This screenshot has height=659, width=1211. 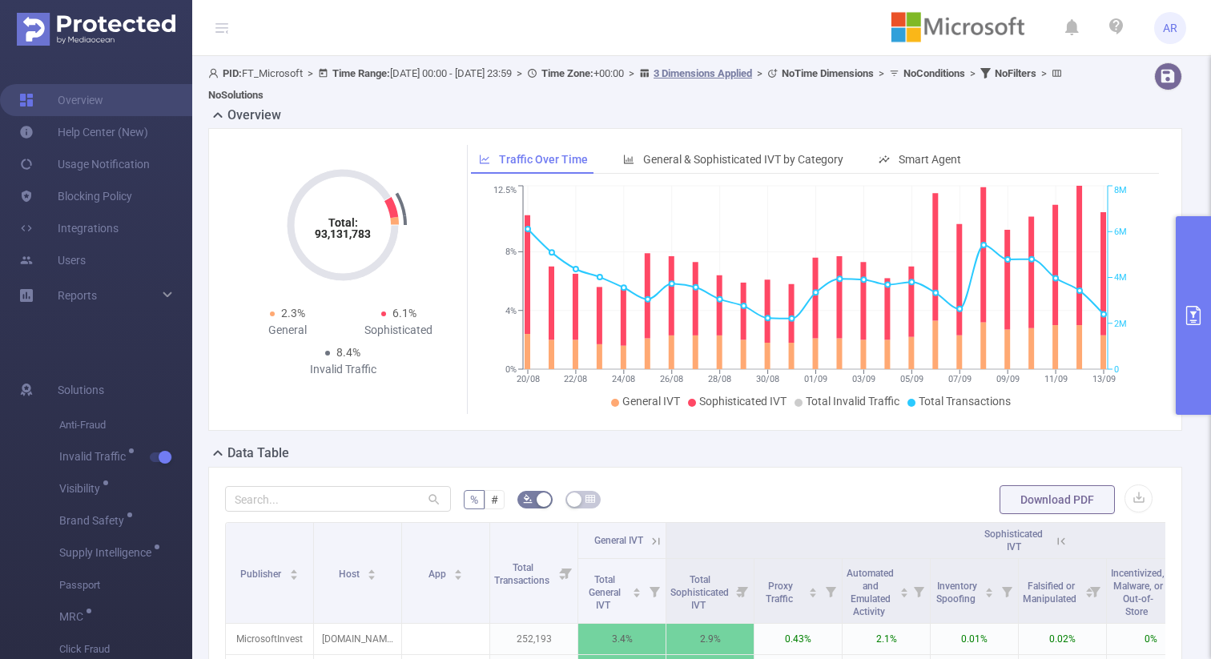 What do you see at coordinates (1150, 639) in the screenshot?
I see `p: 0%` at bounding box center [1150, 639].